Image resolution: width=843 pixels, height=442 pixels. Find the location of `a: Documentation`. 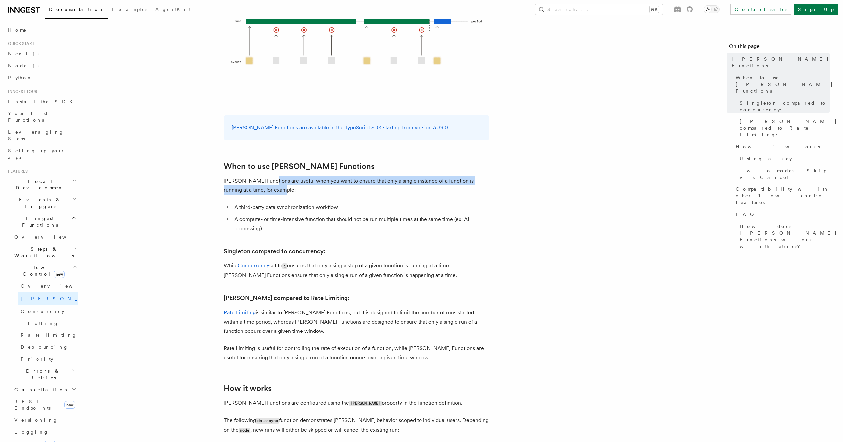

a: Documentation is located at coordinates (76, 10).